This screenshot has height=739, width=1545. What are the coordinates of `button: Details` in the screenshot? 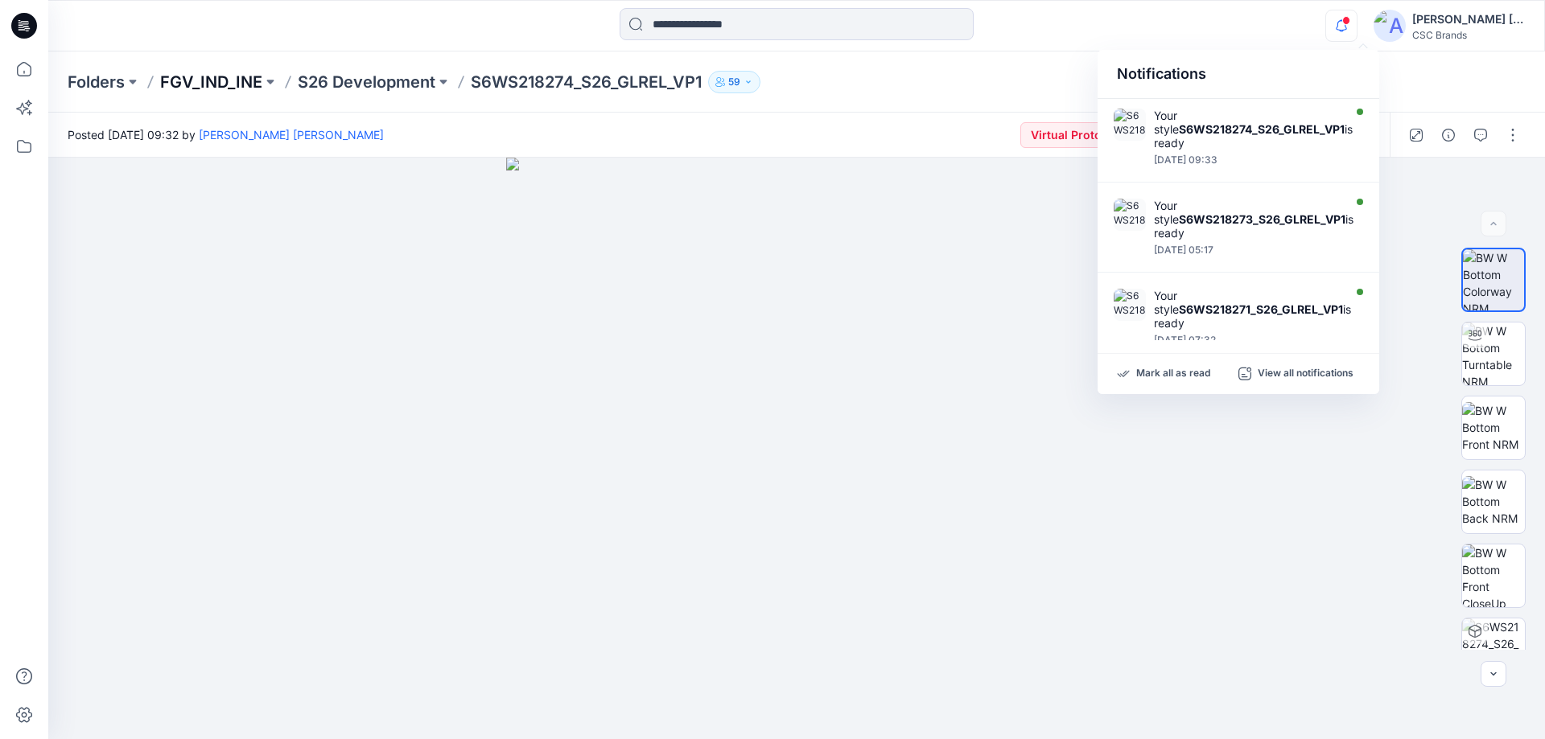 It's located at (1448, 135).